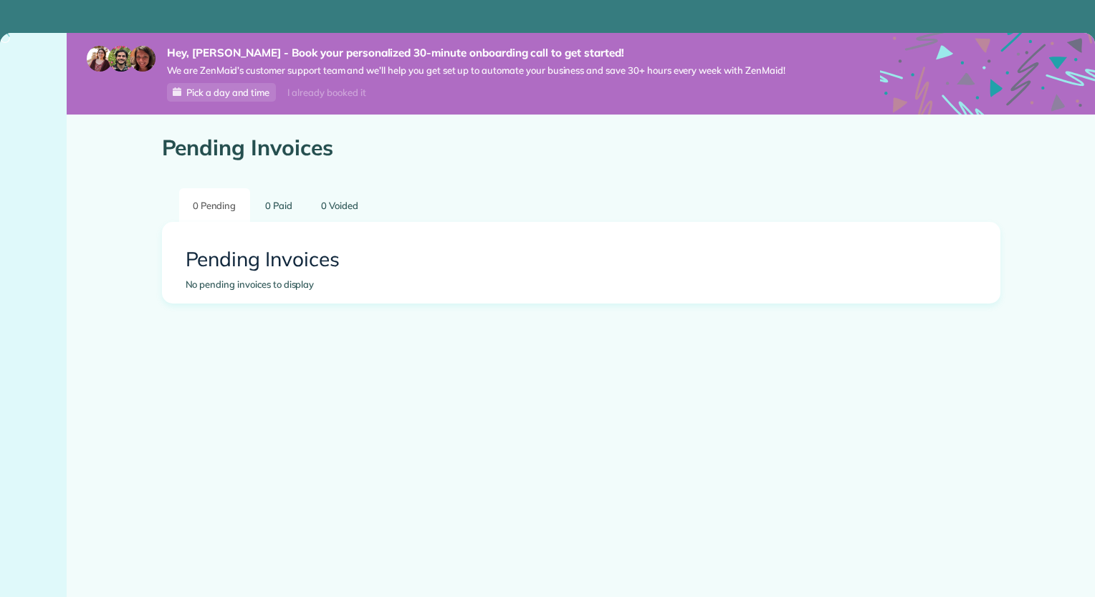 This screenshot has height=597, width=1095. What do you see at coordinates (581, 148) in the screenshot?
I see `h1: Pending Invoices` at bounding box center [581, 148].